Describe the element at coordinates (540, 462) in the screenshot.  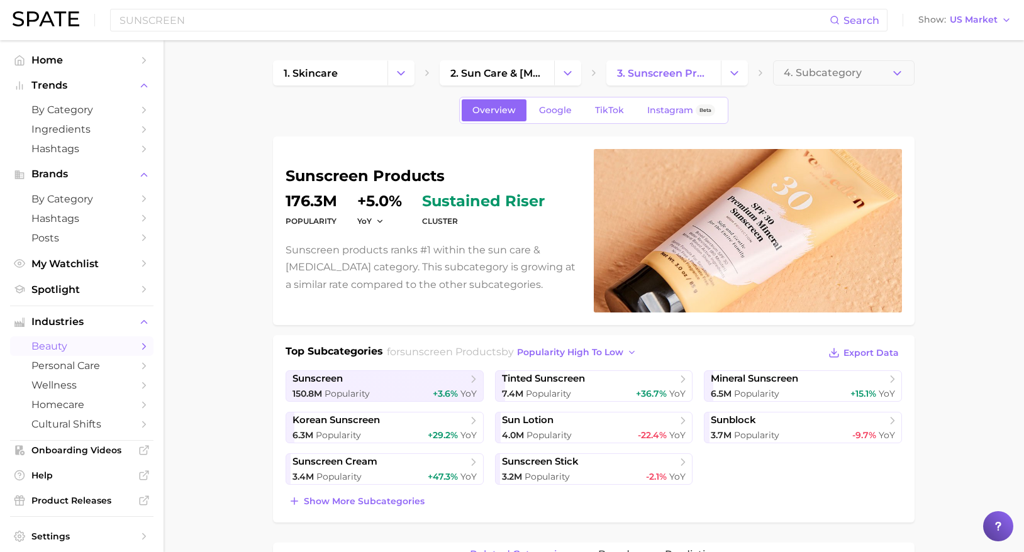
I see `span: sunscreen stick` at that location.